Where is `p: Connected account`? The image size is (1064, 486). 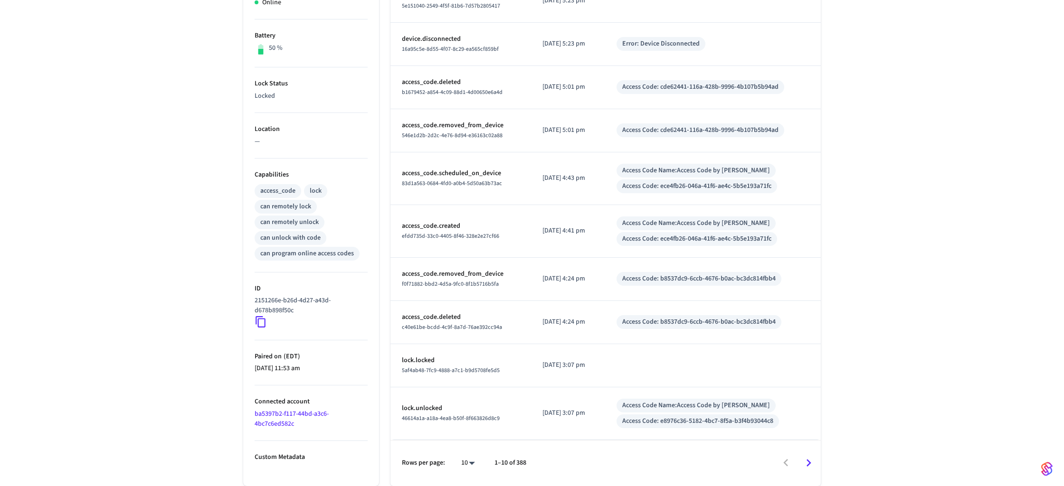 p: Connected account is located at coordinates (311, 402).